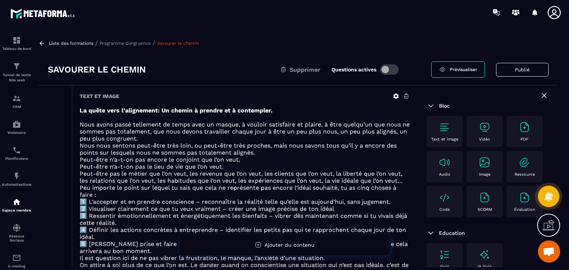  Describe the element at coordinates (522, 70) in the screenshot. I see `button: Publié` at that location.